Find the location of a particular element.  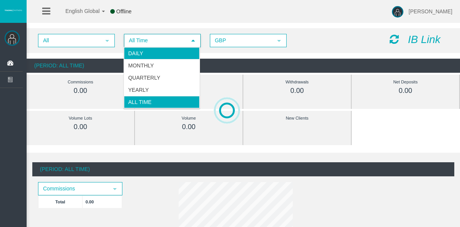

li: Quarterly is located at coordinates (162, 78).